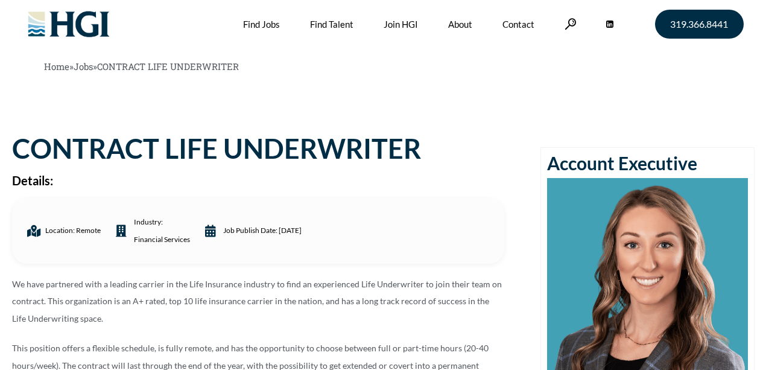 The width and height of the screenshot is (763, 370). What do you see at coordinates (168, 66) in the screenshot?
I see `span: CONTRACT LIFE UNDERWRITER` at bounding box center [168, 66].